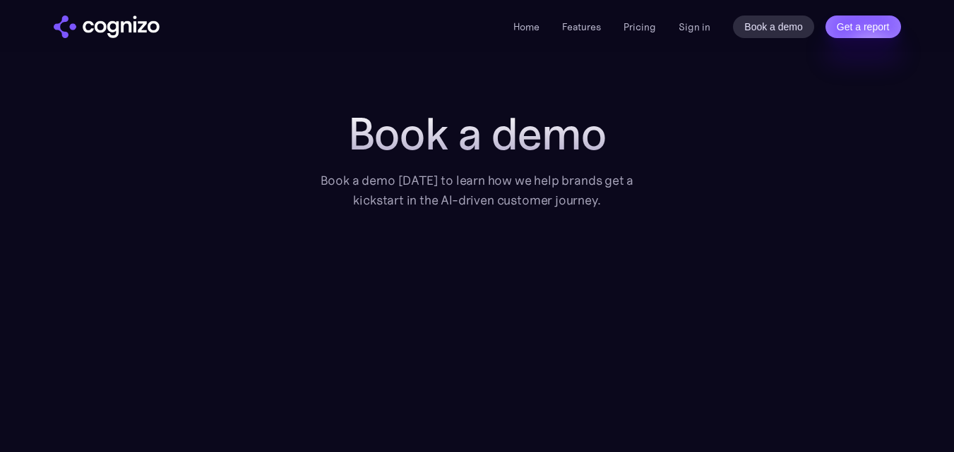 The image size is (954, 452). What do you see at coordinates (639, 27) in the screenshot?
I see `a: Pricing` at bounding box center [639, 27].